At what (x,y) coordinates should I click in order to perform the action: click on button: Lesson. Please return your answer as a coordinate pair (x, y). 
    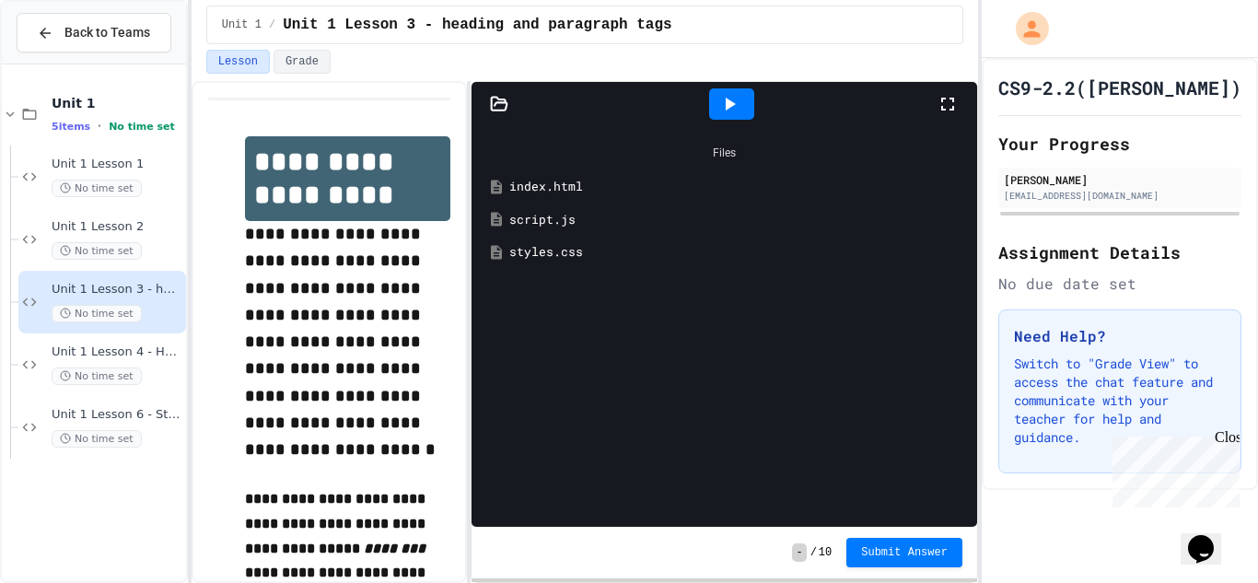
    Looking at the image, I should click on (238, 62).